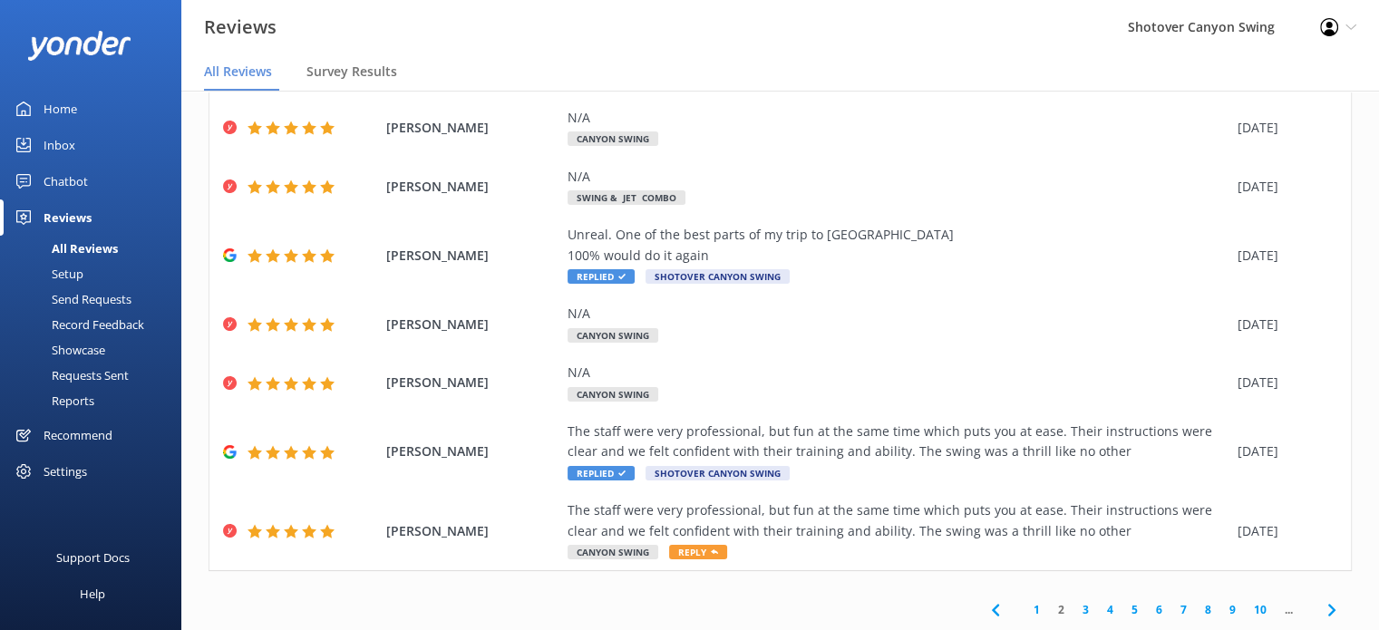  I want to click on span: Reply, so click(698, 552).